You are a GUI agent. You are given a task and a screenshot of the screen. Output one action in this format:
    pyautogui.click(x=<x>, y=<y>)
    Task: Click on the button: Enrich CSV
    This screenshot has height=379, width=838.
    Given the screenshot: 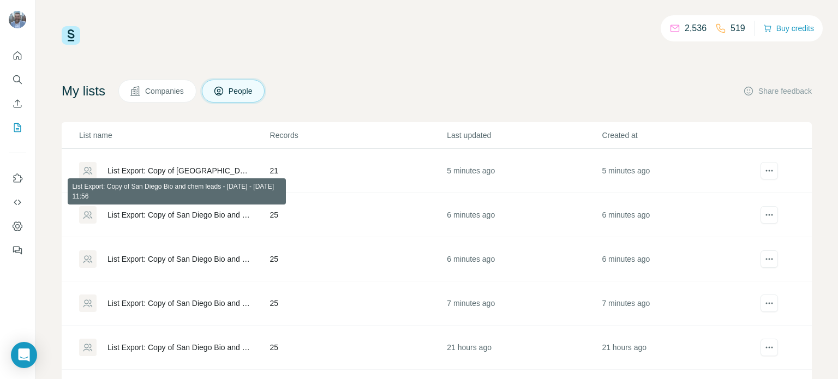 What is the action you would take?
    pyautogui.click(x=17, y=104)
    